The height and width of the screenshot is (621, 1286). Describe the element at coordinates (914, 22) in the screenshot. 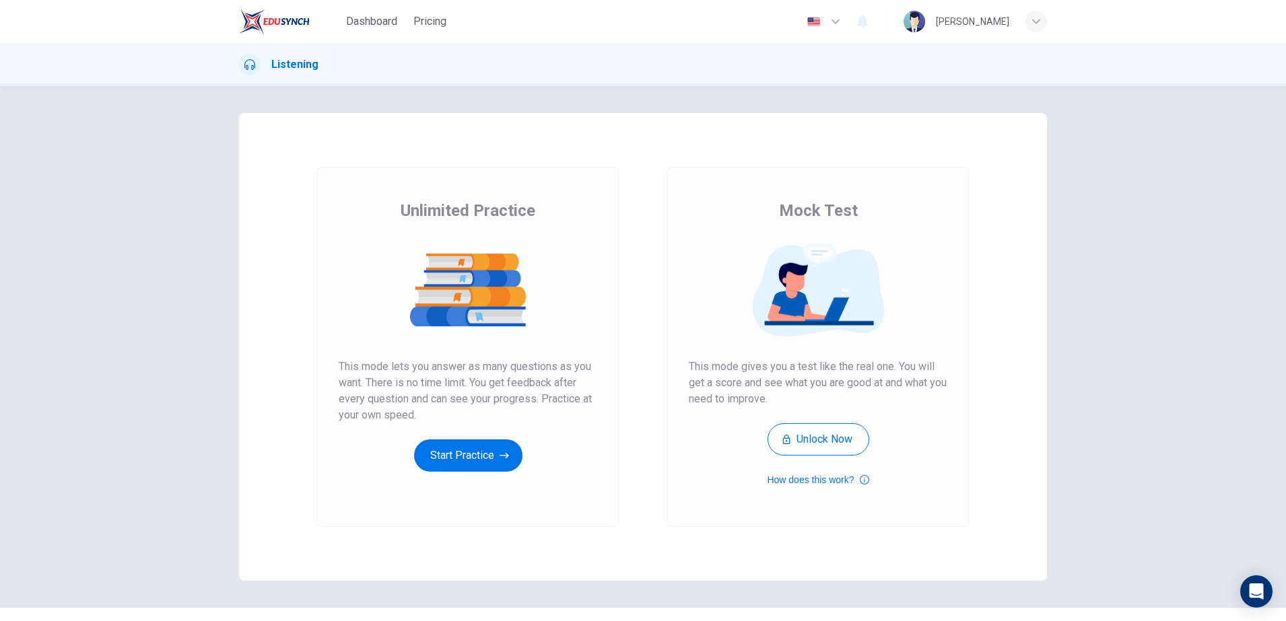

I see `img: Profile picture` at that location.